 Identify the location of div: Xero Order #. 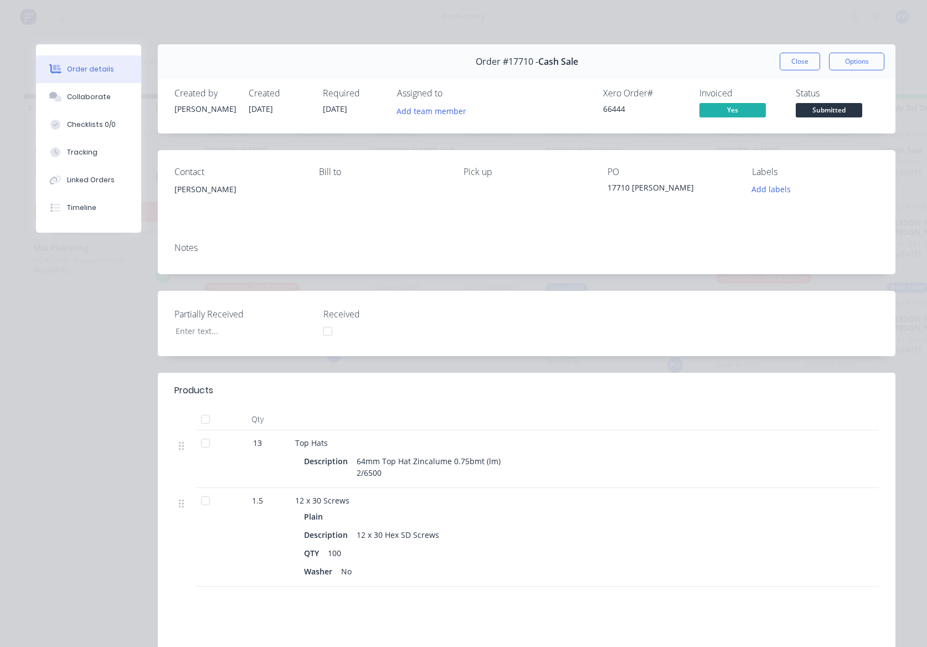
(645, 93).